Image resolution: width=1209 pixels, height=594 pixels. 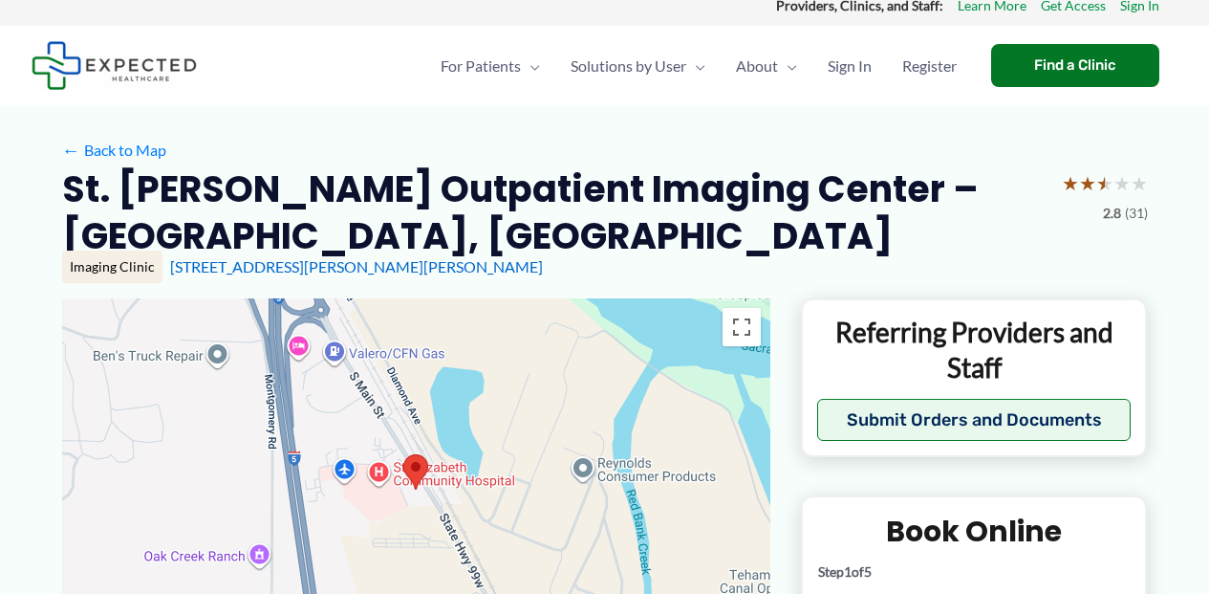 What do you see at coordinates (974, 572) in the screenshot?
I see `p: Step of` at bounding box center [974, 572].